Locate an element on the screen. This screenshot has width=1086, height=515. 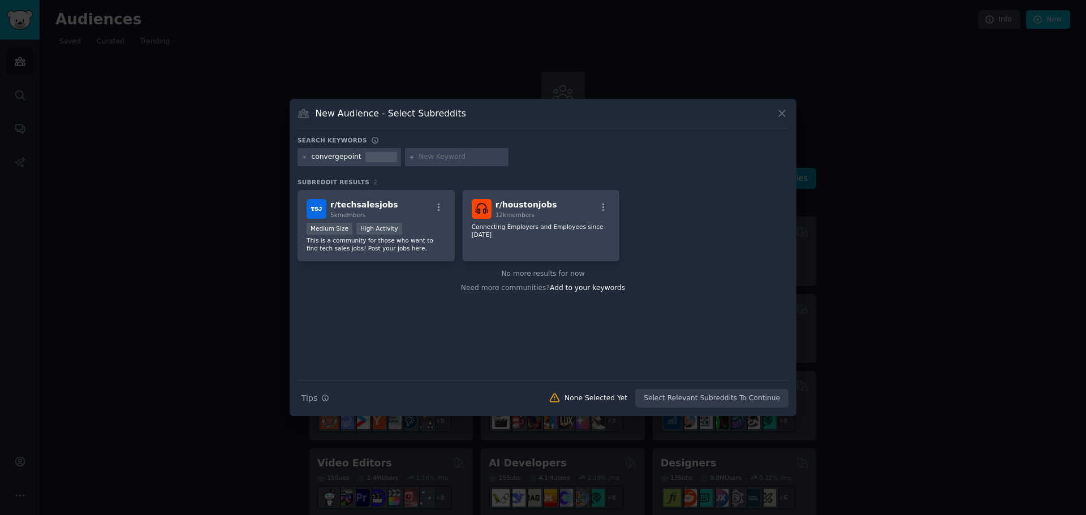
span: 5k members is located at coordinates (348, 215).